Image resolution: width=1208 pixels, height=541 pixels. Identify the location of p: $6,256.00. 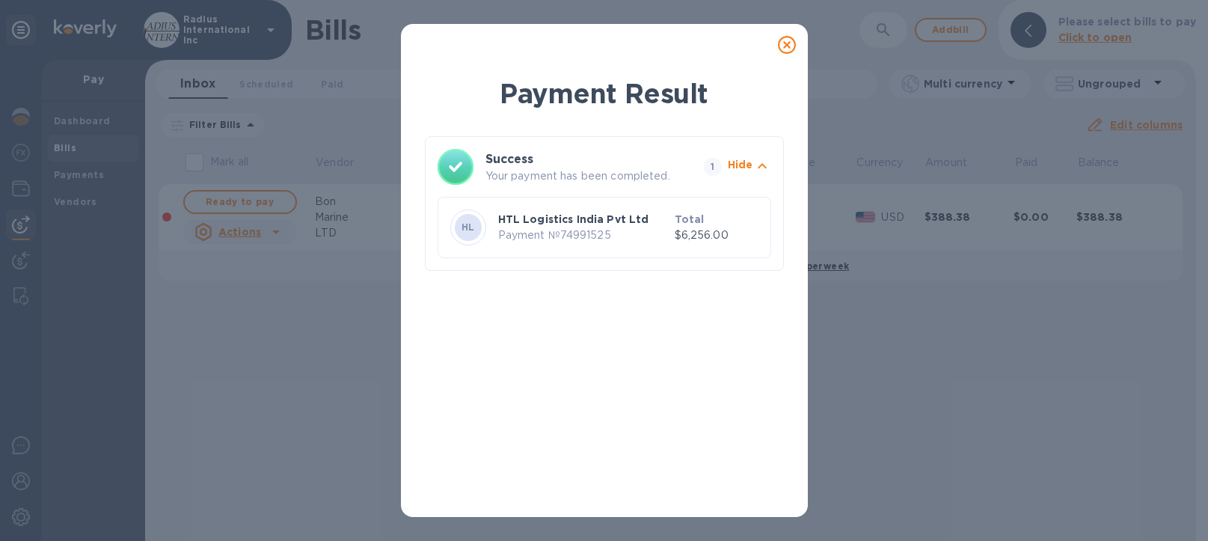
(717, 235).